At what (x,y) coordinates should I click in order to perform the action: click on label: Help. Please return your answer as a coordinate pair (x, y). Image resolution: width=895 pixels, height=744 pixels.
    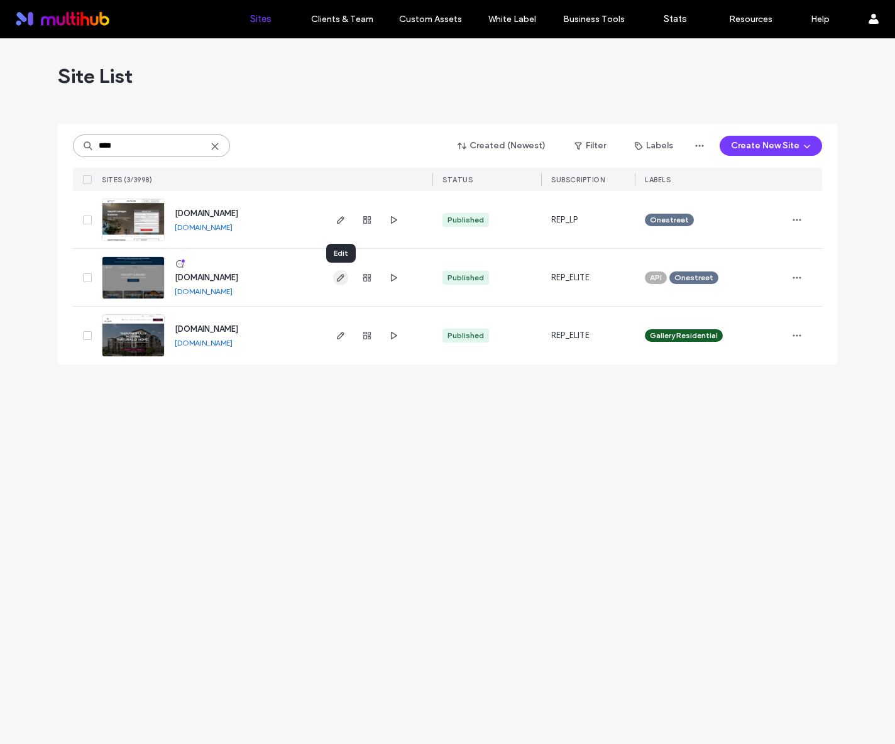
    Looking at the image, I should click on (820, 19).